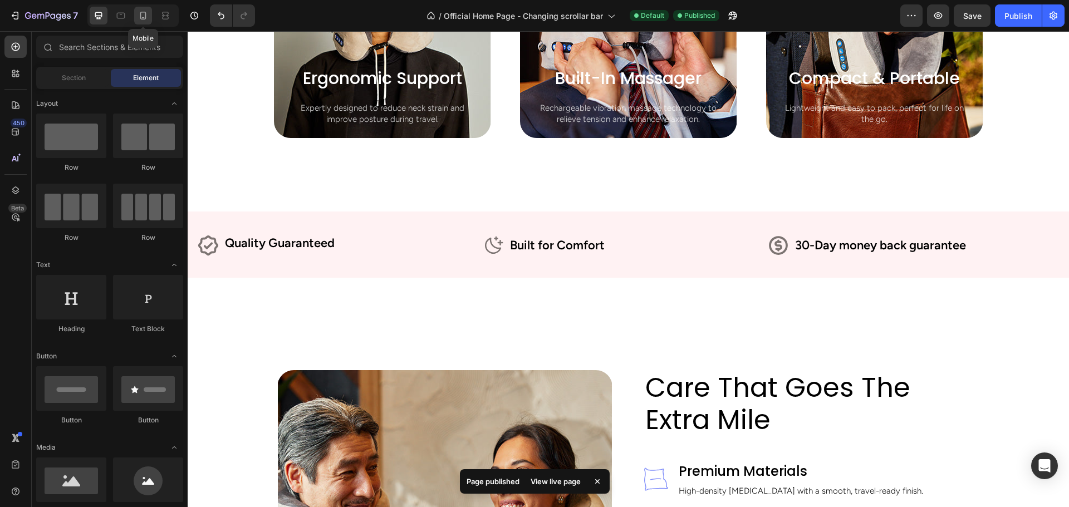  I want to click on p: Rechargeable vibration massage technology to relieve tension and enhance relaxation., so click(440, 82).